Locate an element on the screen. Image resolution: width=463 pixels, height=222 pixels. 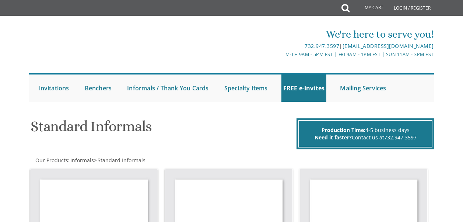
div: 4-5 business days Contact us at is located at coordinates (366, 134).